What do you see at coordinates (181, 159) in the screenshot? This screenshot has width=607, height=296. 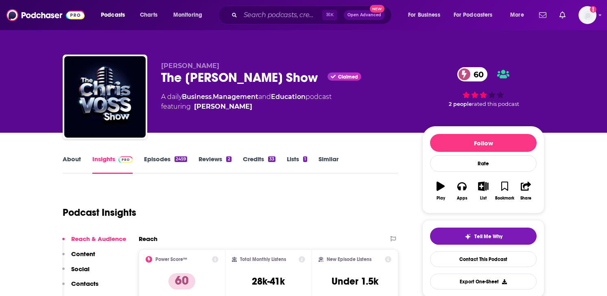 I see `div: 2459` at bounding box center [181, 159].